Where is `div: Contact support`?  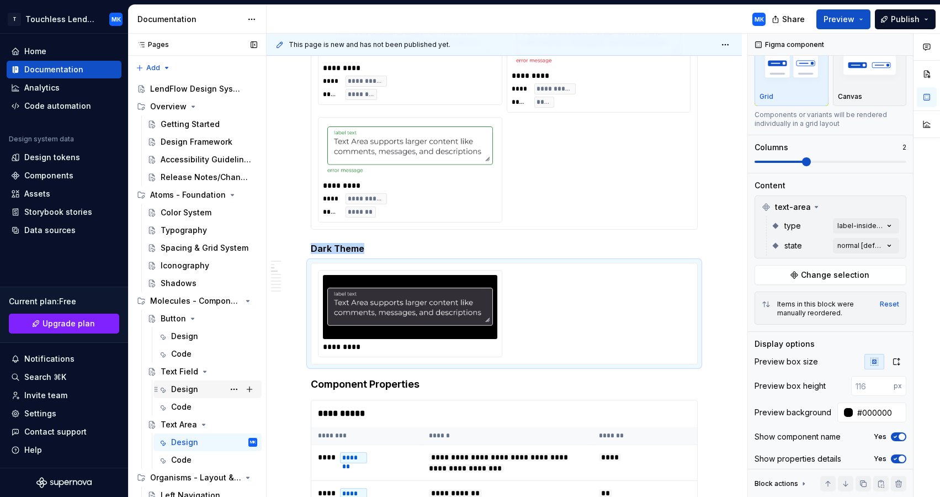
div: Contact support is located at coordinates (55, 432).